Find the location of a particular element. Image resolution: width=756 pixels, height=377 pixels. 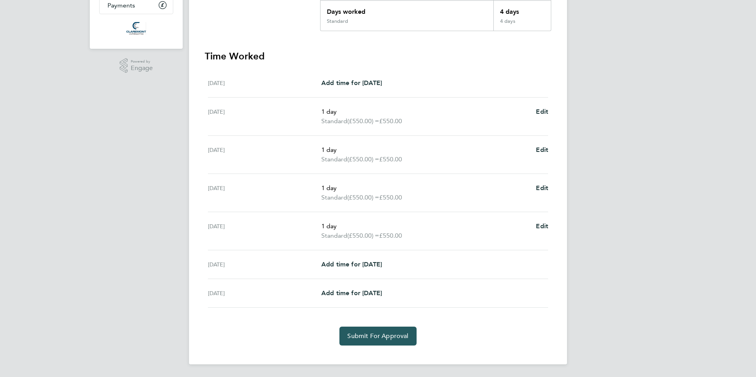

span: Powered by is located at coordinates (142, 61).